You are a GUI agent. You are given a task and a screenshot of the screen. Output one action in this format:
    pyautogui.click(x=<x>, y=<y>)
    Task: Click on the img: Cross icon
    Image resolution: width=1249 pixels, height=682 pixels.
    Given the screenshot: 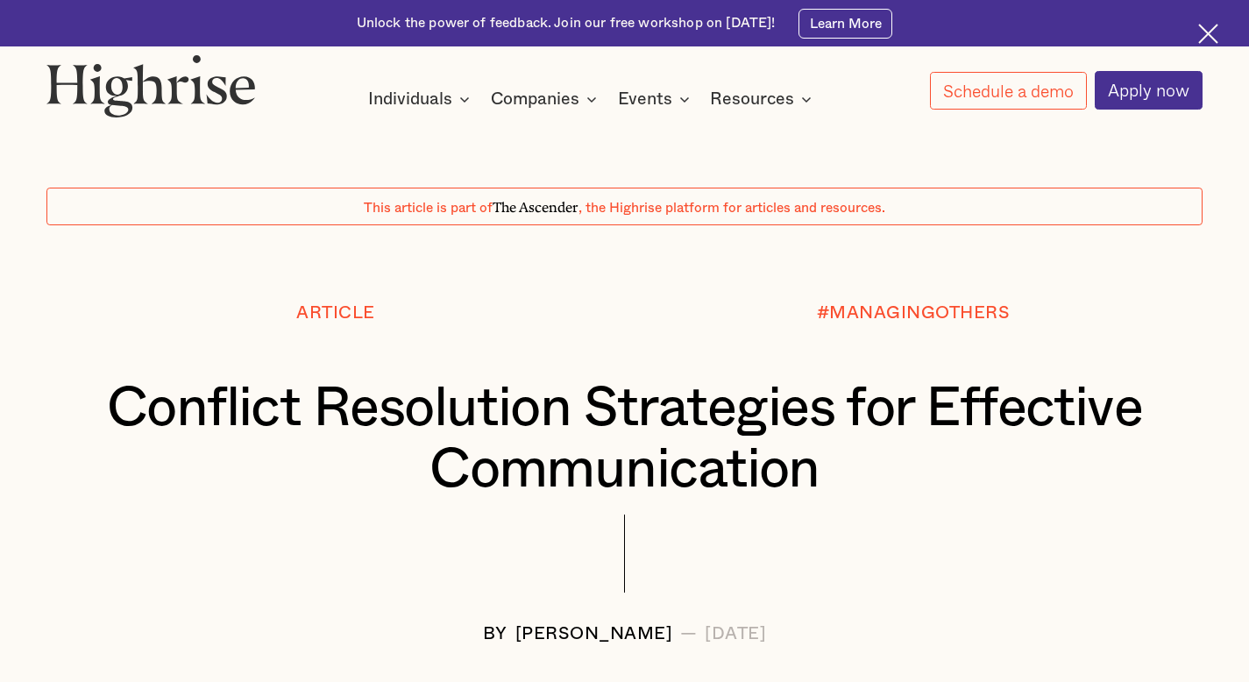 What is the action you would take?
    pyautogui.click(x=1208, y=33)
    